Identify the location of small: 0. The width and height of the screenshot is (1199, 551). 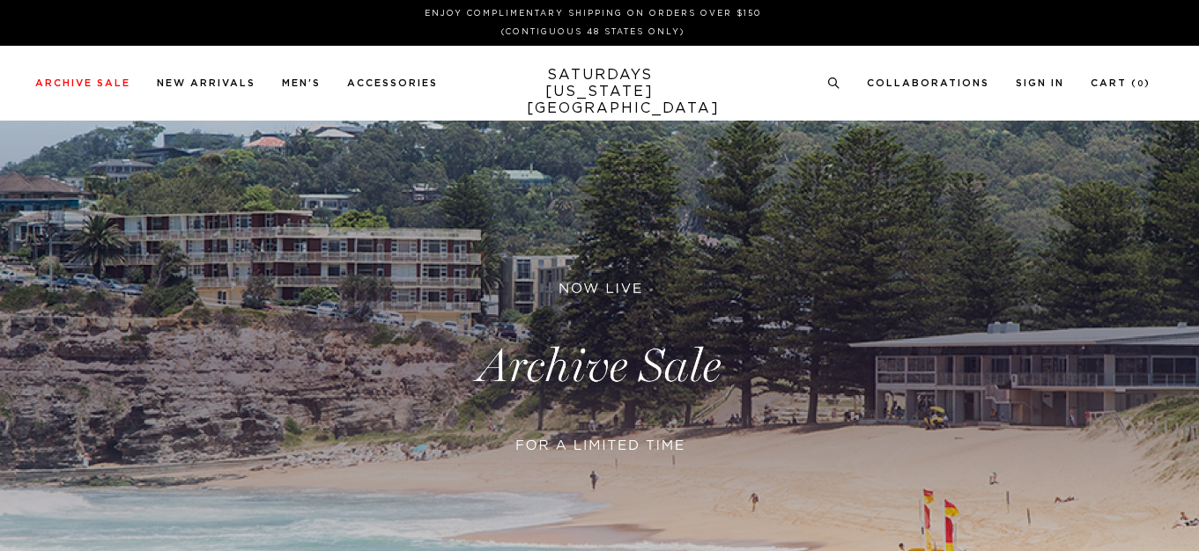
(1141, 84).